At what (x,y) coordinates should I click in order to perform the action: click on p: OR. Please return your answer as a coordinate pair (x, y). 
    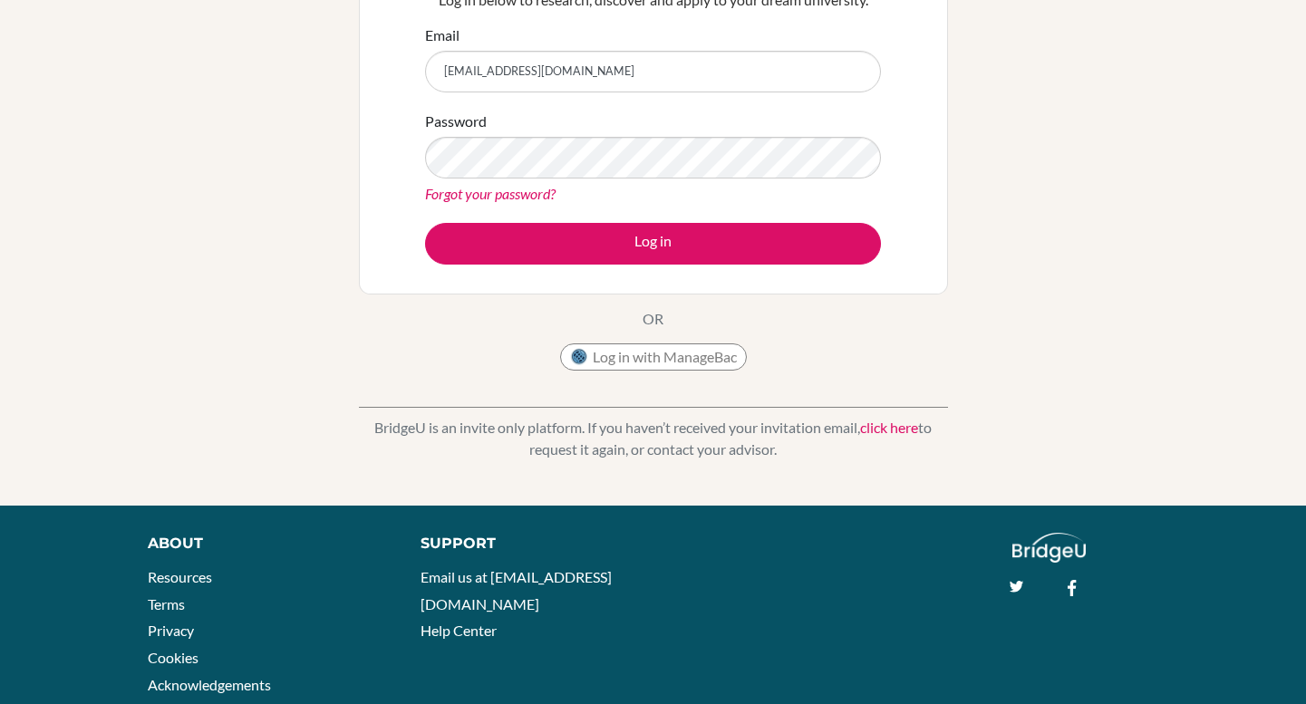
    Looking at the image, I should click on (652, 319).